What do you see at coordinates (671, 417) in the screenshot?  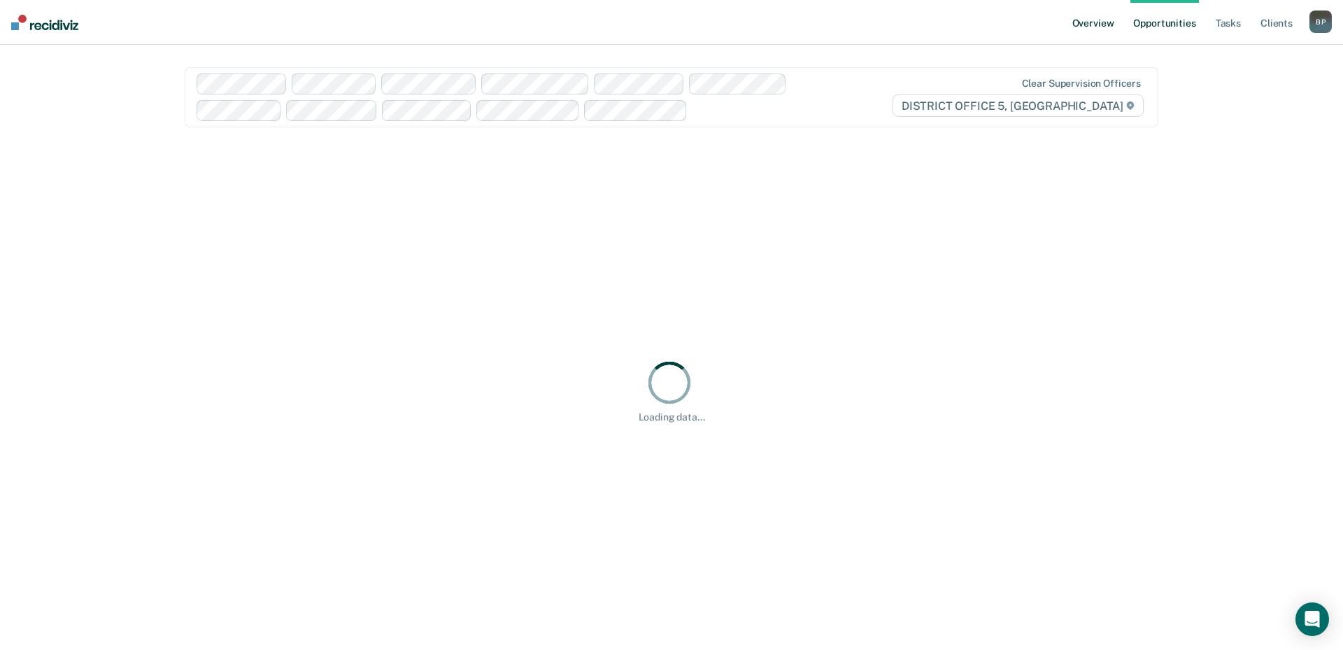 I see `div: Loading data...` at bounding box center [671, 417].